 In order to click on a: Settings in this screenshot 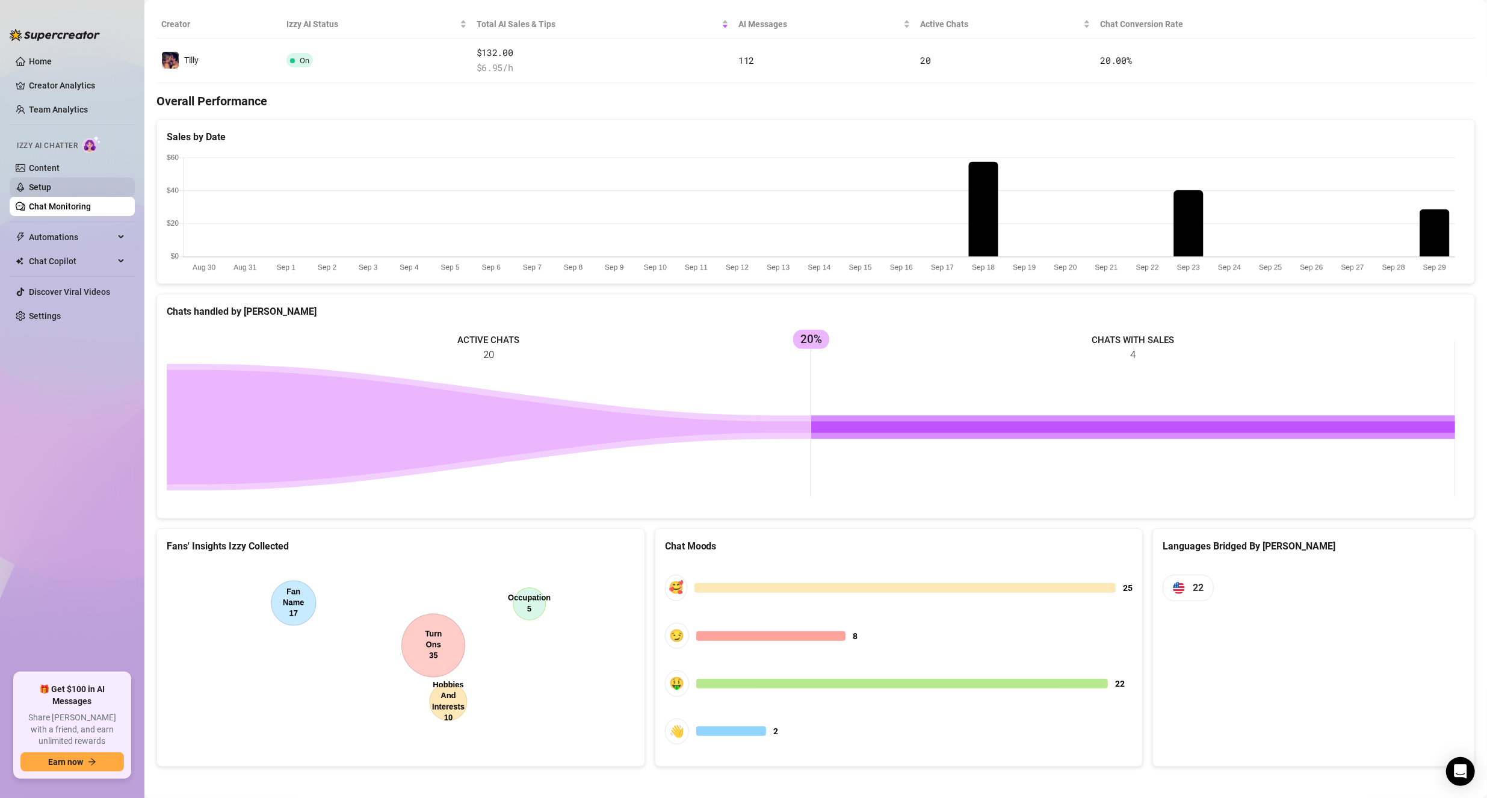, I will do `click(45, 316)`.